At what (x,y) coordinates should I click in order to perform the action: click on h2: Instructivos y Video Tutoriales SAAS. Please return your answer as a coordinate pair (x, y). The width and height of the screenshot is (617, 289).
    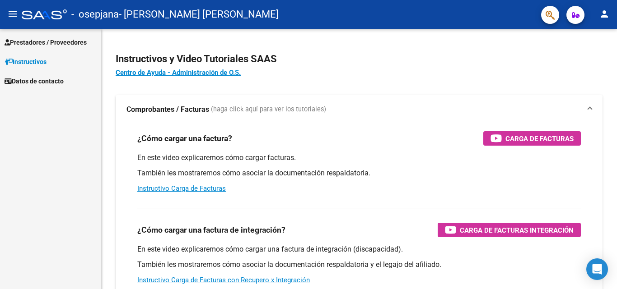
    Looking at the image, I should click on (359, 59).